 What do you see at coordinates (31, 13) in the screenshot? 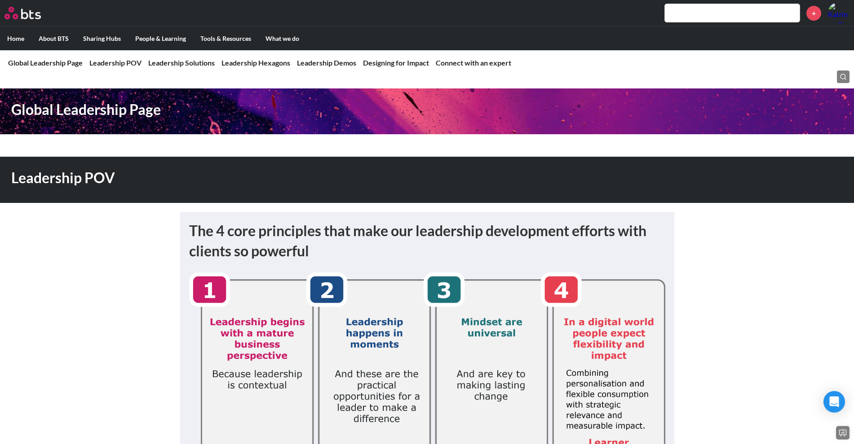
I see `a: Go home` at bounding box center [31, 13].